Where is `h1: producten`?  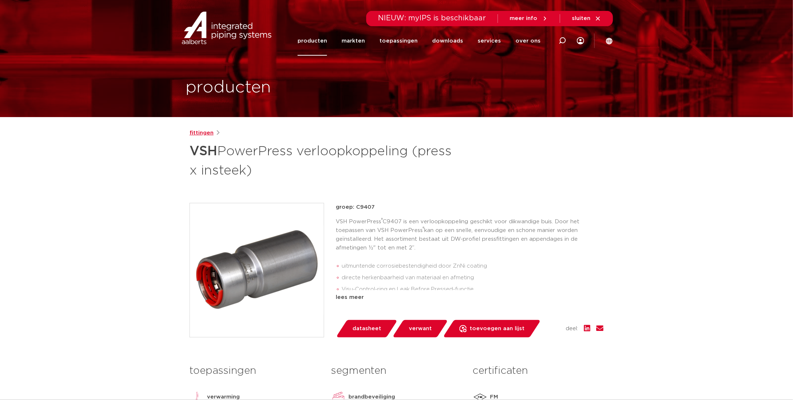 h1: producten is located at coordinates (228, 88).